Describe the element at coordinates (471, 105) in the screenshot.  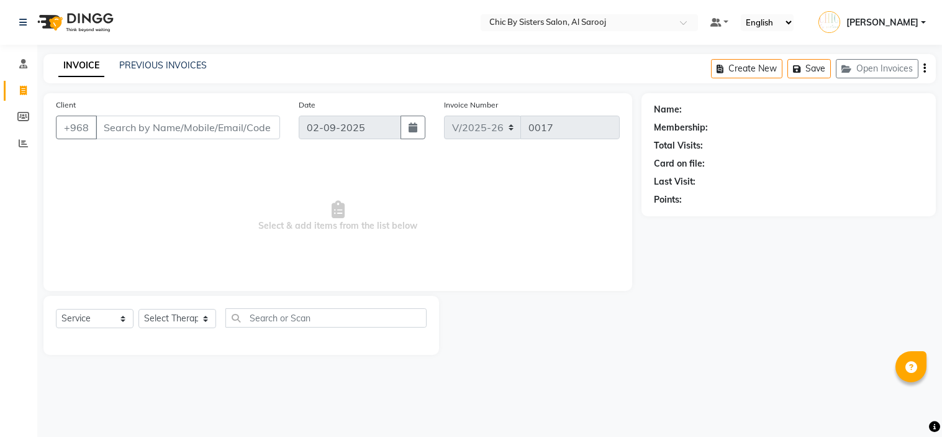
I see `label: Invoice Number` at that location.